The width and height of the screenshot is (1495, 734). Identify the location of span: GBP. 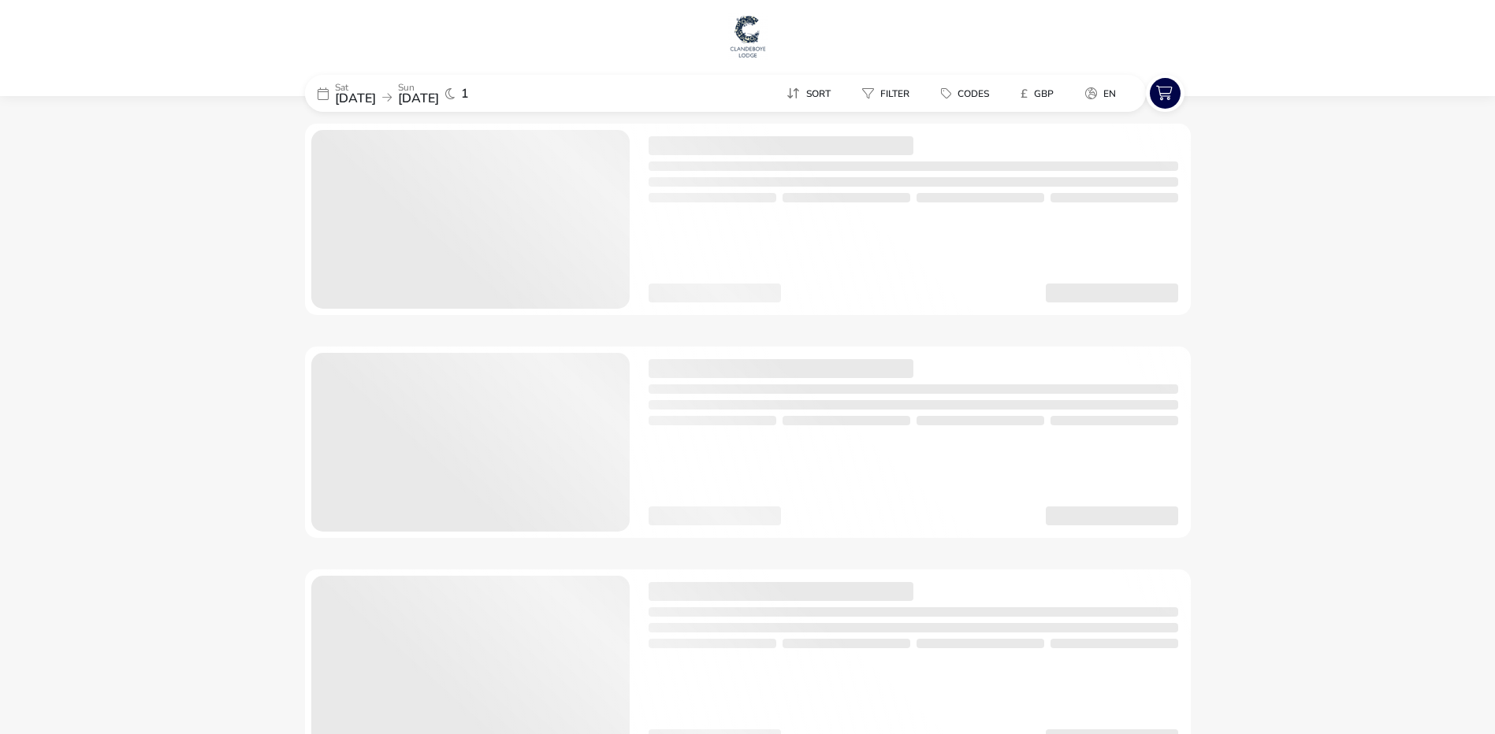
(1043, 94).